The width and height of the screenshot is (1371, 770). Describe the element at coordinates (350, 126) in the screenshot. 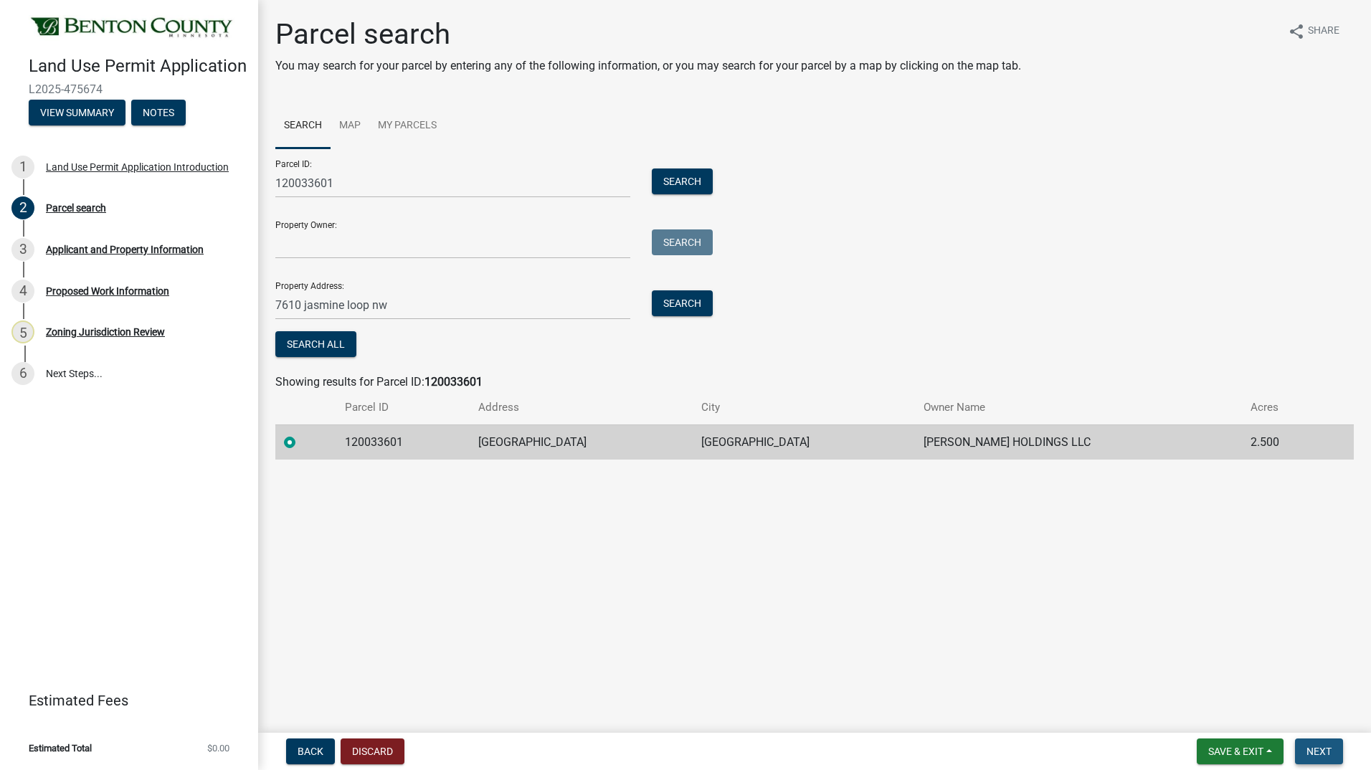

I see `a: Map` at that location.